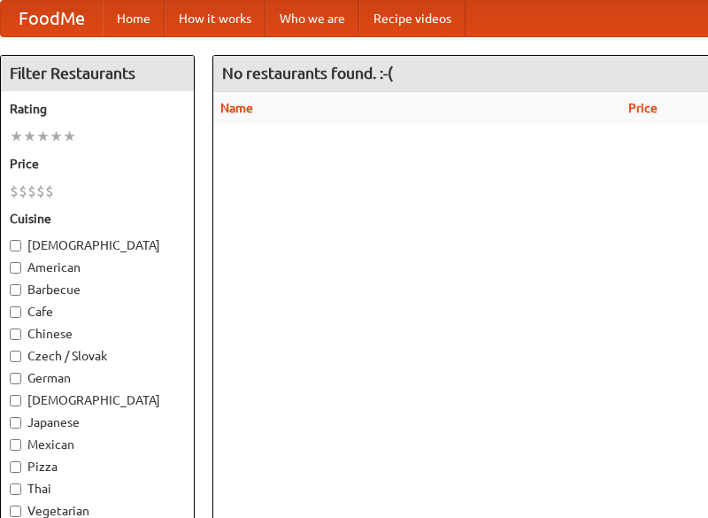 This screenshot has width=708, height=518. I want to click on label: Cafe, so click(97, 312).